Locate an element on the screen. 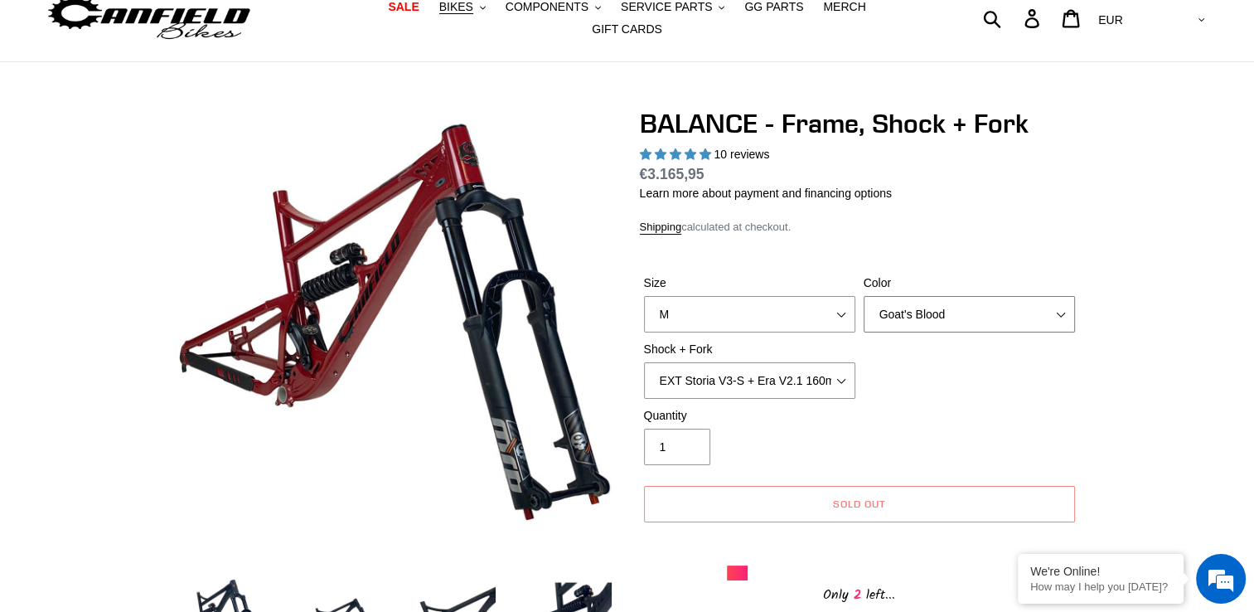 Image resolution: width=1254 pixels, height=612 pixels. div: Only left... is located at coordinates (859, 593).